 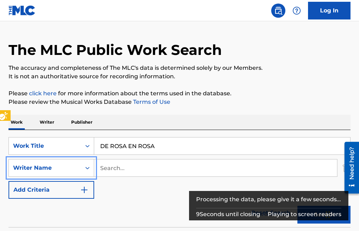 I want to click on p: Please for more information about the terms used in the database., so click(x=179, y=93).